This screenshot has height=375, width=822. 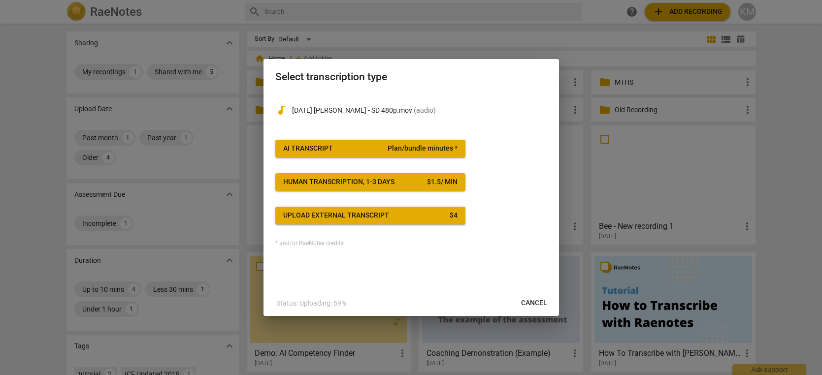 What do you see at coordinates (339, 182) in the screenshot?
I see `div: Human transcription, 1-3 days` at bounding box center [339, 182].